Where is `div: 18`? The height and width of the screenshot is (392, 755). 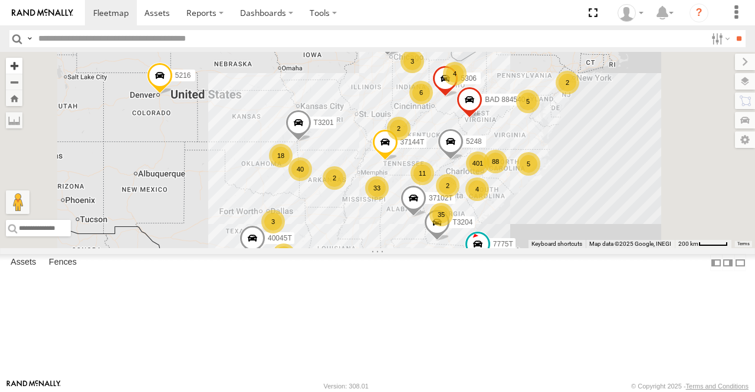
div: 18 is located at coordinates (281, 156).